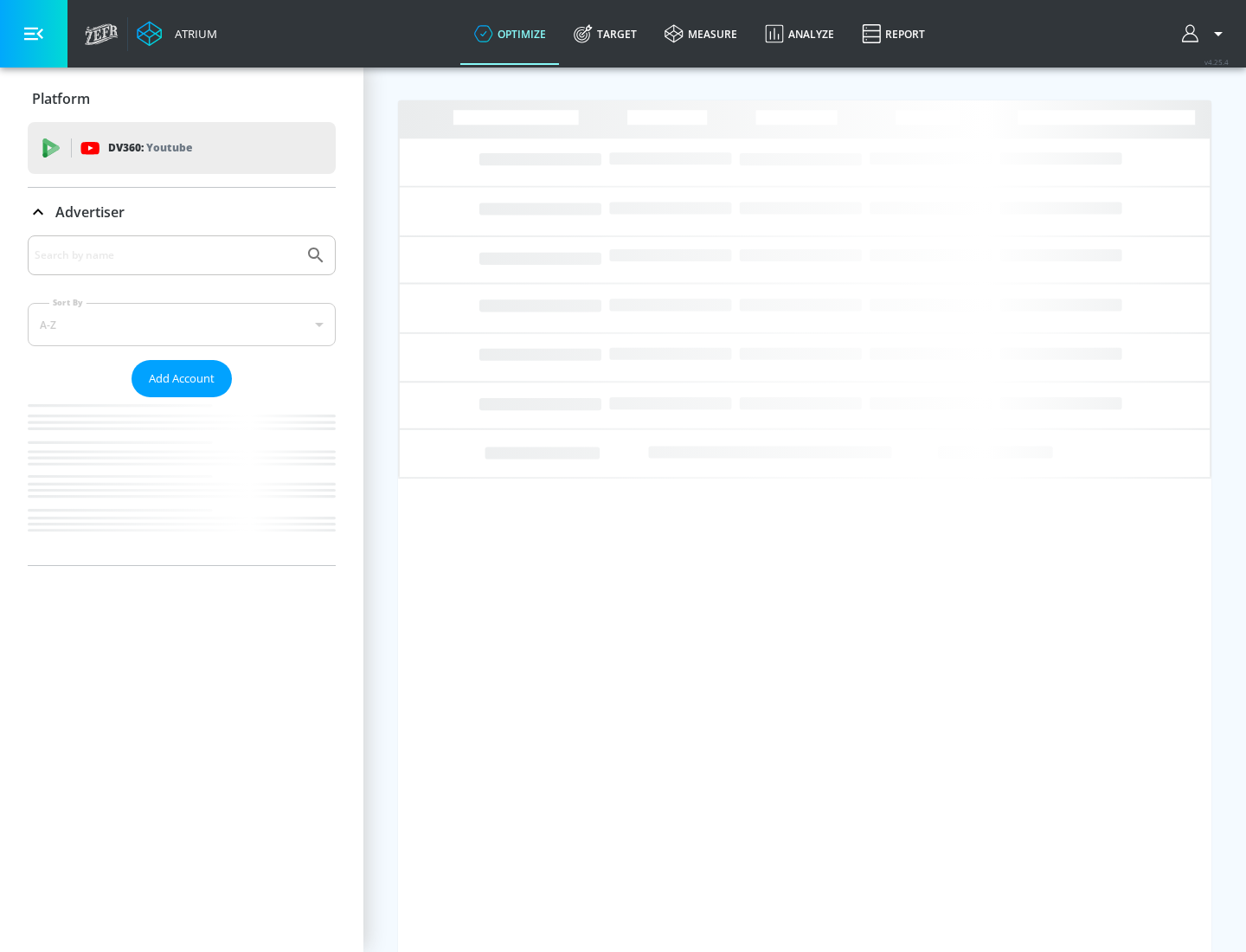 The image size is (1246, 952). Describe the element at coordinates (181, 148) in the screenshot. I see `div: DV360: Youtube` at that location.